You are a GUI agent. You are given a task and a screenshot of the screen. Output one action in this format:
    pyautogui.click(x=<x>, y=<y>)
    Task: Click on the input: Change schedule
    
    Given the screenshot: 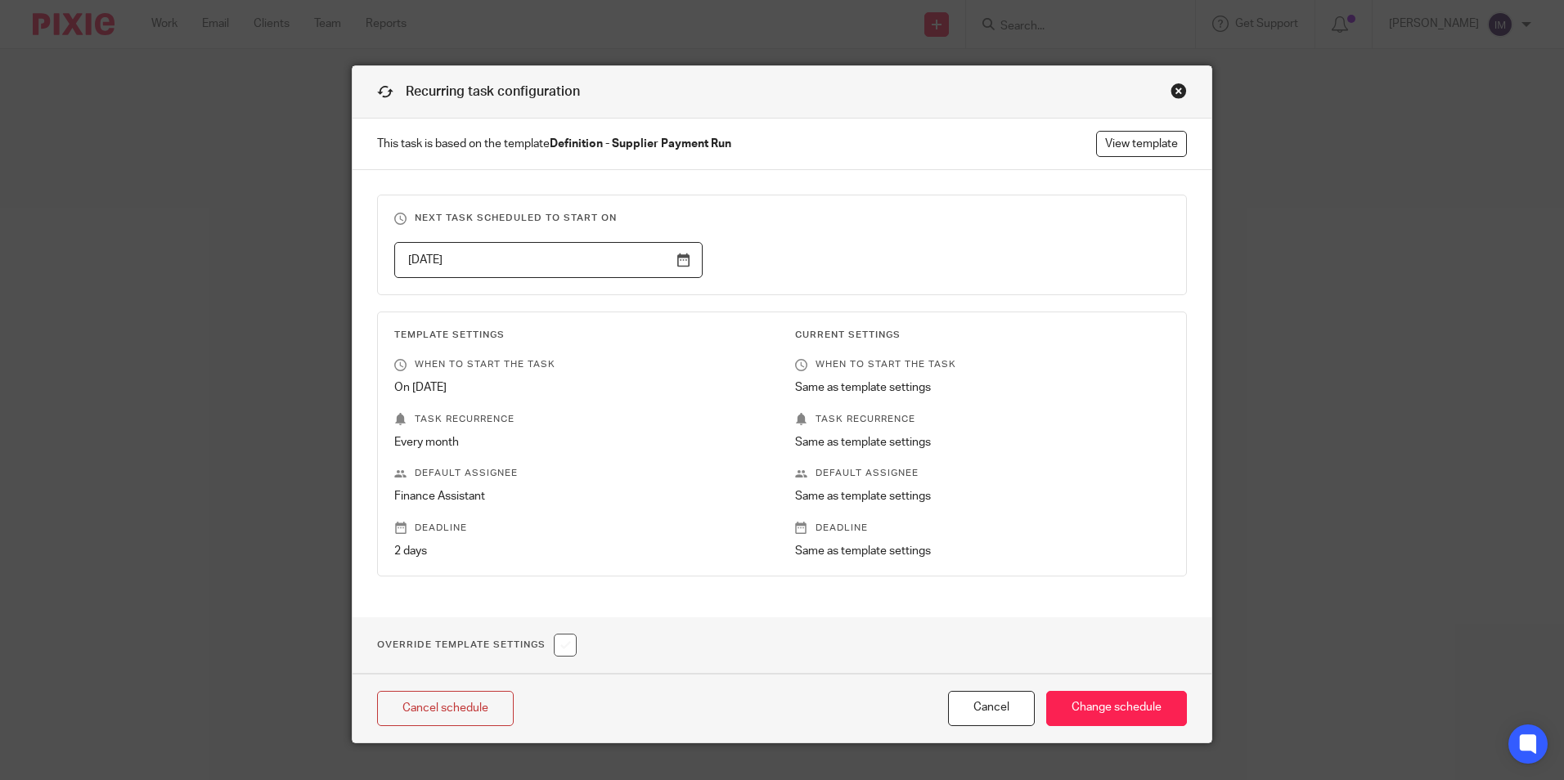 What is the action you would take?
    pyautogui.click(x=1116, y=708)
    